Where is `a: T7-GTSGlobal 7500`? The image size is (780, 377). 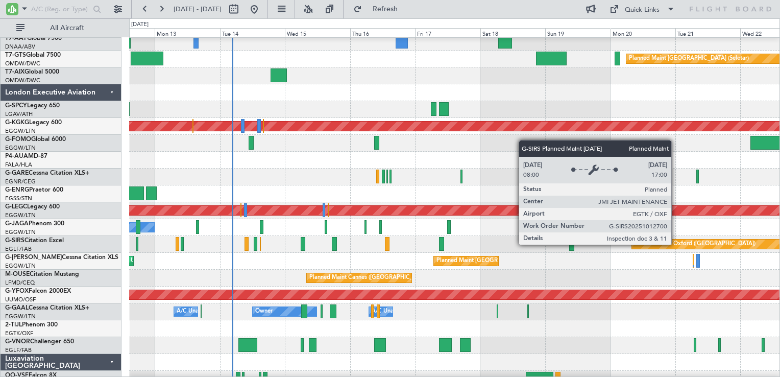 a: T7-GTSGlobal 7500 is located at coordinates (33, 55).